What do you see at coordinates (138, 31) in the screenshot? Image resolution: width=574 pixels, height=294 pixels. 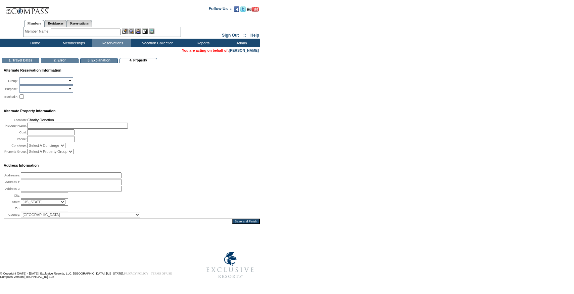 I see `img: Impersonate` at bounding box center [138, 31].